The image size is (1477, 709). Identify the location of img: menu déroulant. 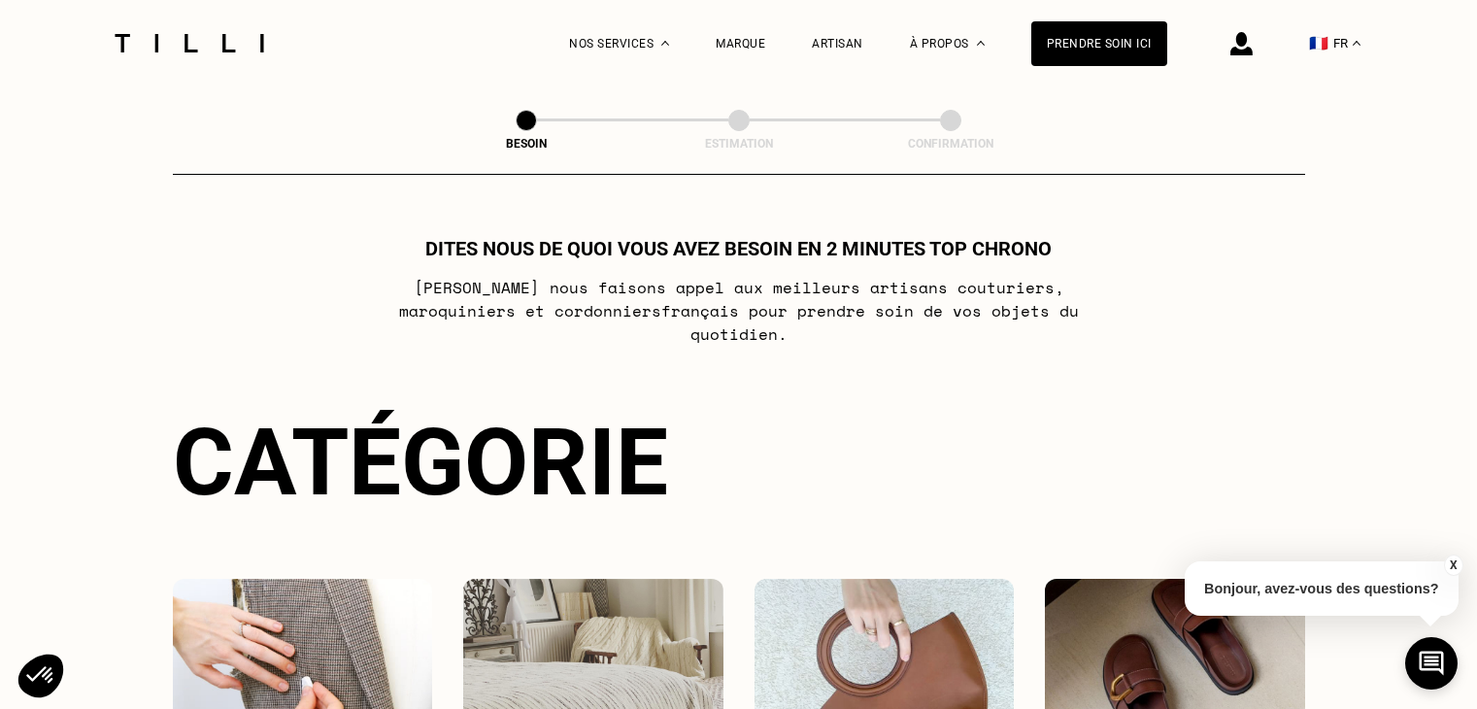
(1357, 43).